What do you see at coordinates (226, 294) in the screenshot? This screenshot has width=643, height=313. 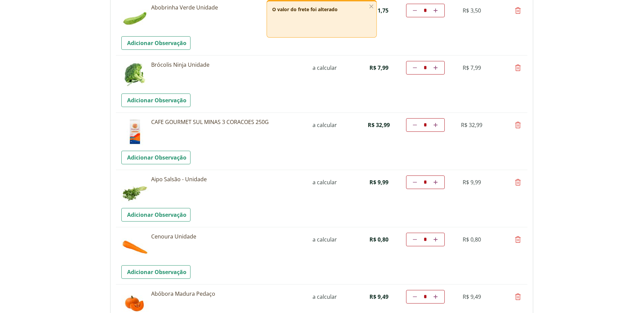 I see `a: Abóbora Madura Pedaço` at bounding box center [226, 294].